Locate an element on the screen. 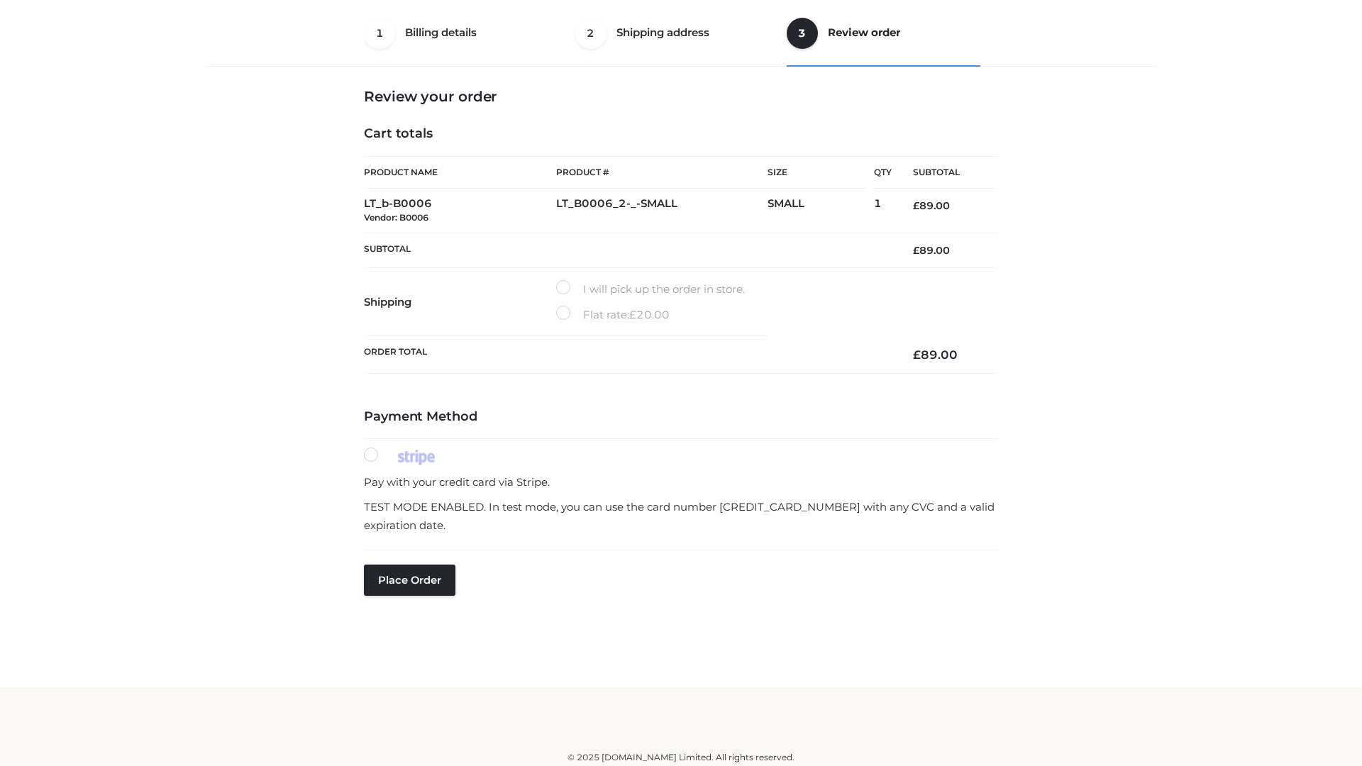  td: LT_b-B0006 is located at coordinates (460, 211).